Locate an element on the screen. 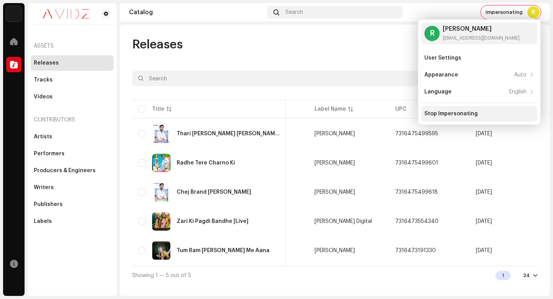 This screenshot has width=553, height=299. img: dc98f159-e7f5-4897-b7da-5fc9c13570ae is located at coordinates (161, 163).